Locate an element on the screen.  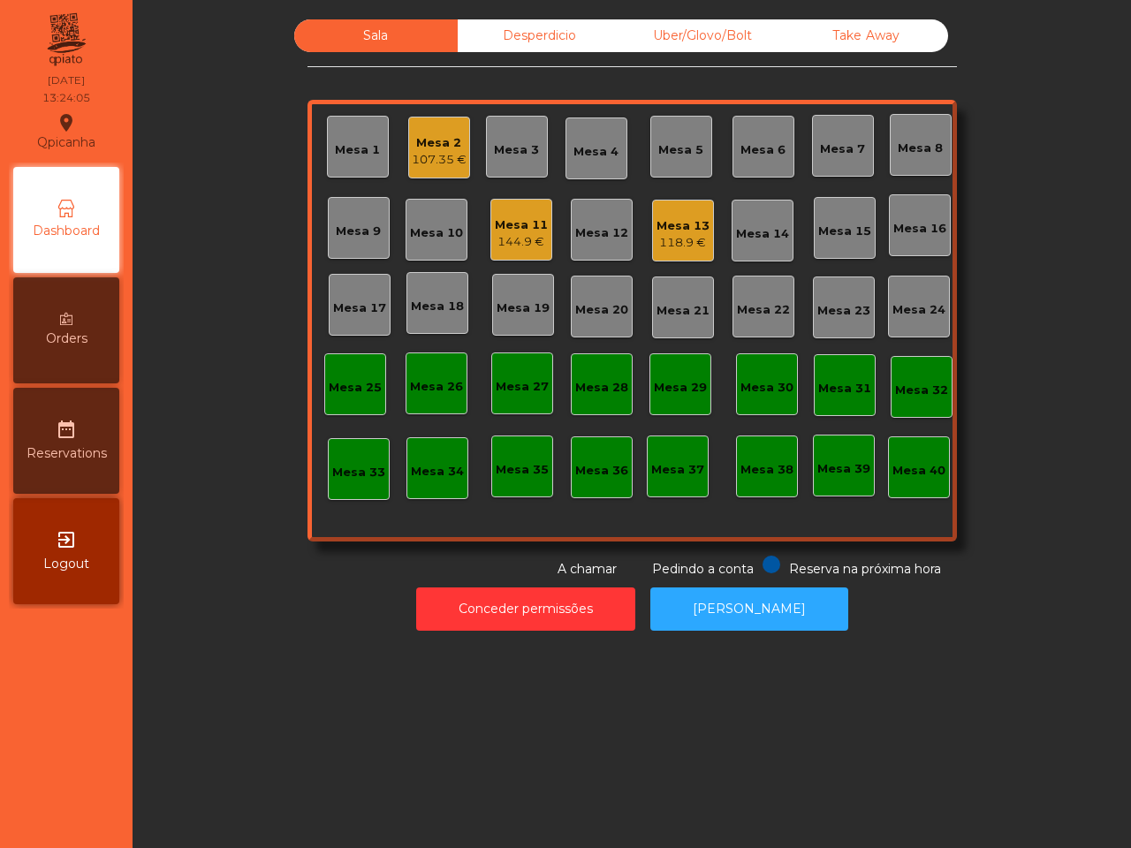
div: Mesa 12 is located at coordinates (602, 233).